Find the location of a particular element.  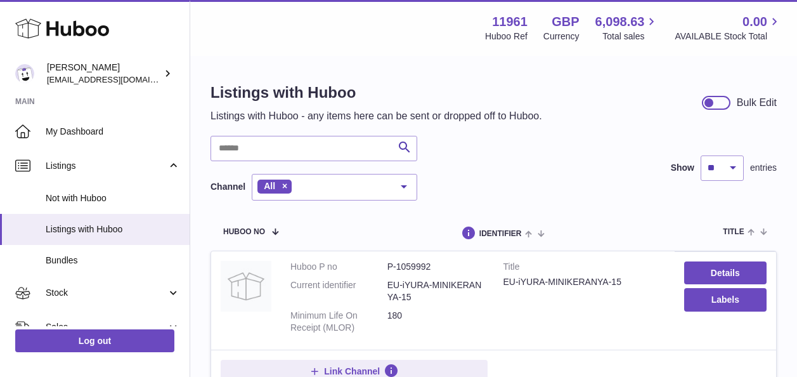

div: EU-iYURA-MINIKERANYA-15 is located at coordinates (584, 282).